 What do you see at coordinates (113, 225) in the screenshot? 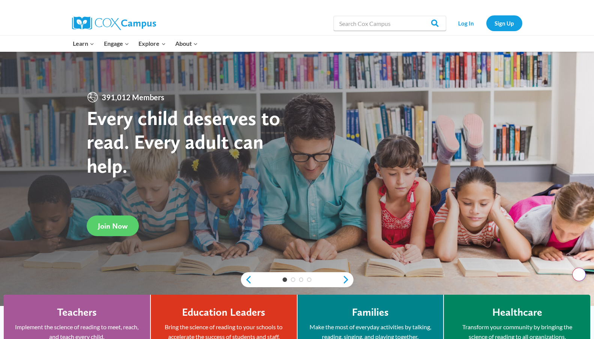
I see `a: Join Now` at bounding box center [113, 225].